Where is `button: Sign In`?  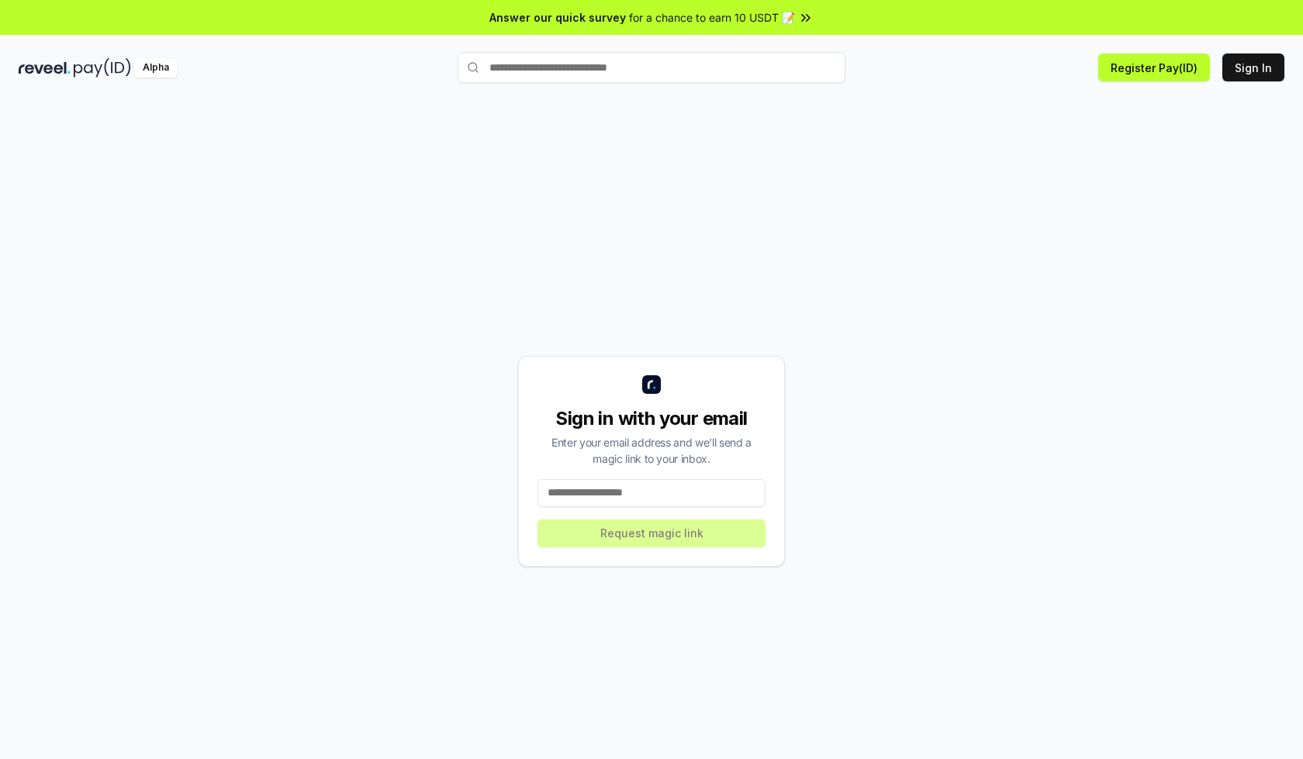
button: Sign In is located at coordinates (1253, 67).